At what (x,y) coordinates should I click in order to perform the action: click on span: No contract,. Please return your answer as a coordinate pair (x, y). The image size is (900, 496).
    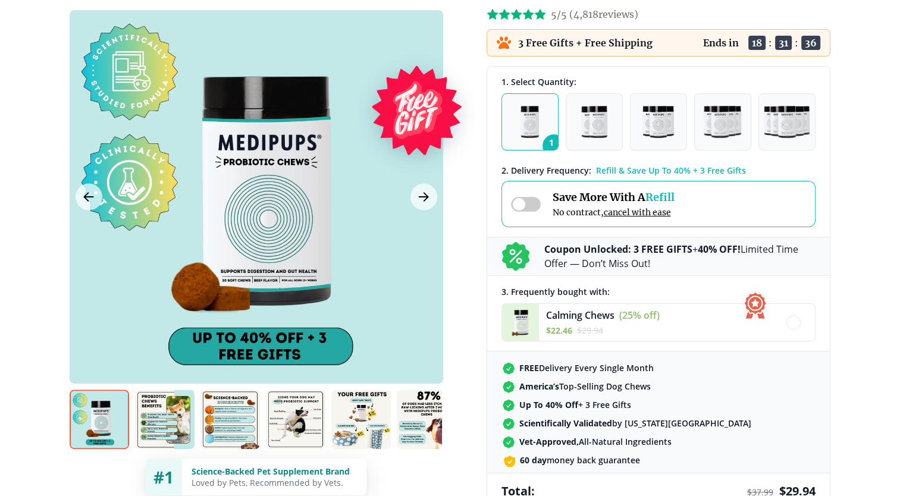
    Looking at the image, I should click on (614, 212).